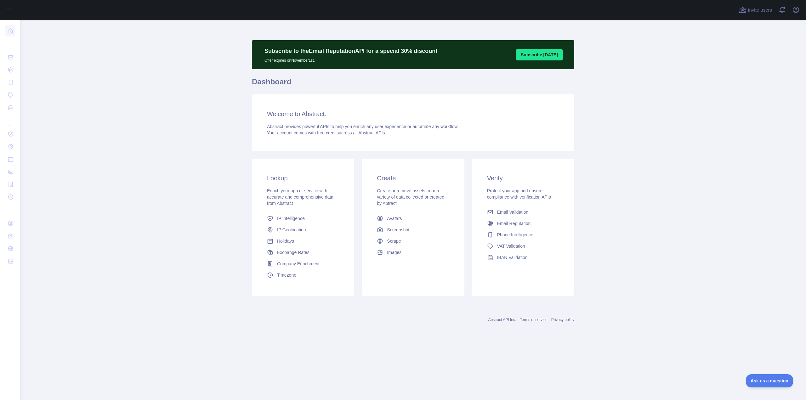 This screenshot has width=806, height=400. I want to click on span: Holidays, so click(285, 241).